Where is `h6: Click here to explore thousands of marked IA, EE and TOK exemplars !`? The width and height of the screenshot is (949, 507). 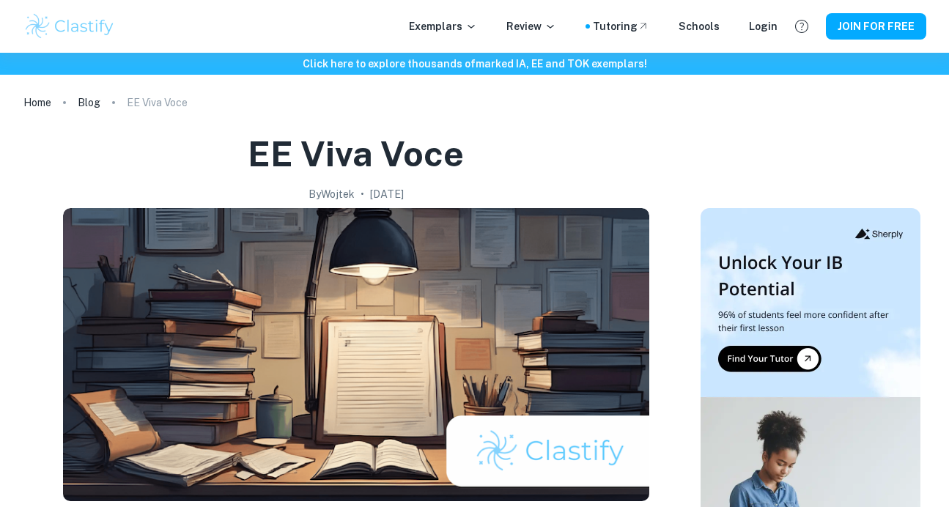
h6: Click here to explore thousands of marked IA, EE and TOK exemplars ! is located at coordinates (474, 64).